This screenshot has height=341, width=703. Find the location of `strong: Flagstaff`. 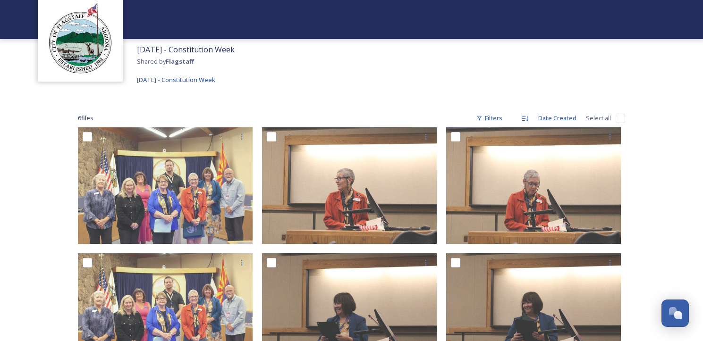

strong: Flagstaff is located at coordinates (180, 61).